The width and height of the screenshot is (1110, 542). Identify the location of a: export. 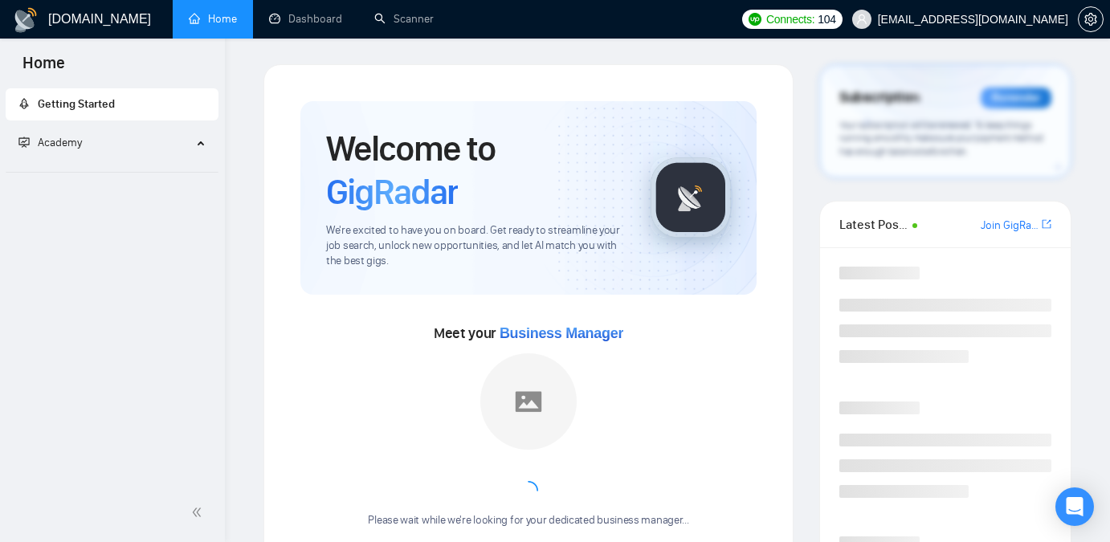
(1047, 224).